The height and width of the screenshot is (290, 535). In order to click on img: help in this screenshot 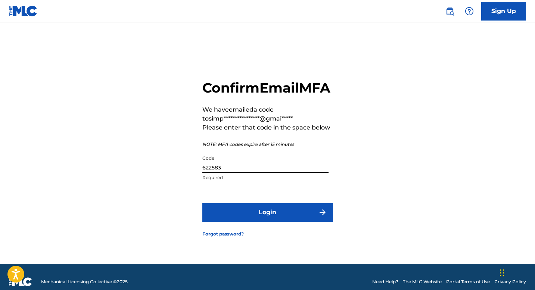, I will do `click(469, 11)`.